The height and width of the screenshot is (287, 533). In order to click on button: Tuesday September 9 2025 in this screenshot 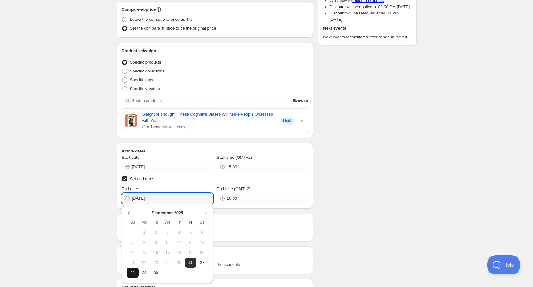, I will do `click(155, 243)`.